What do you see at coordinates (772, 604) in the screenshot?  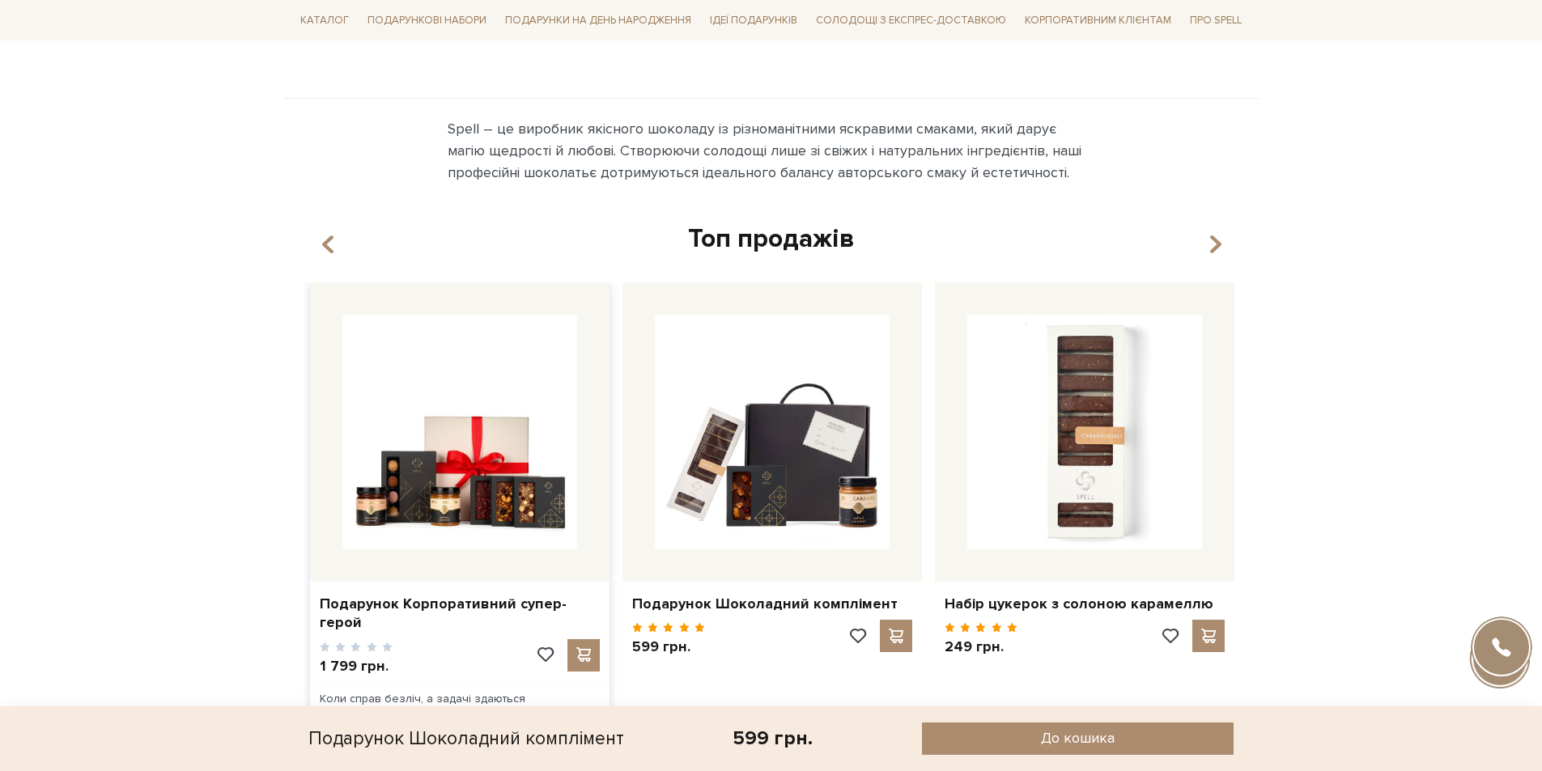 I see `a: Подарунок Шоколадний комплімент` at bounding box center [772, 604].